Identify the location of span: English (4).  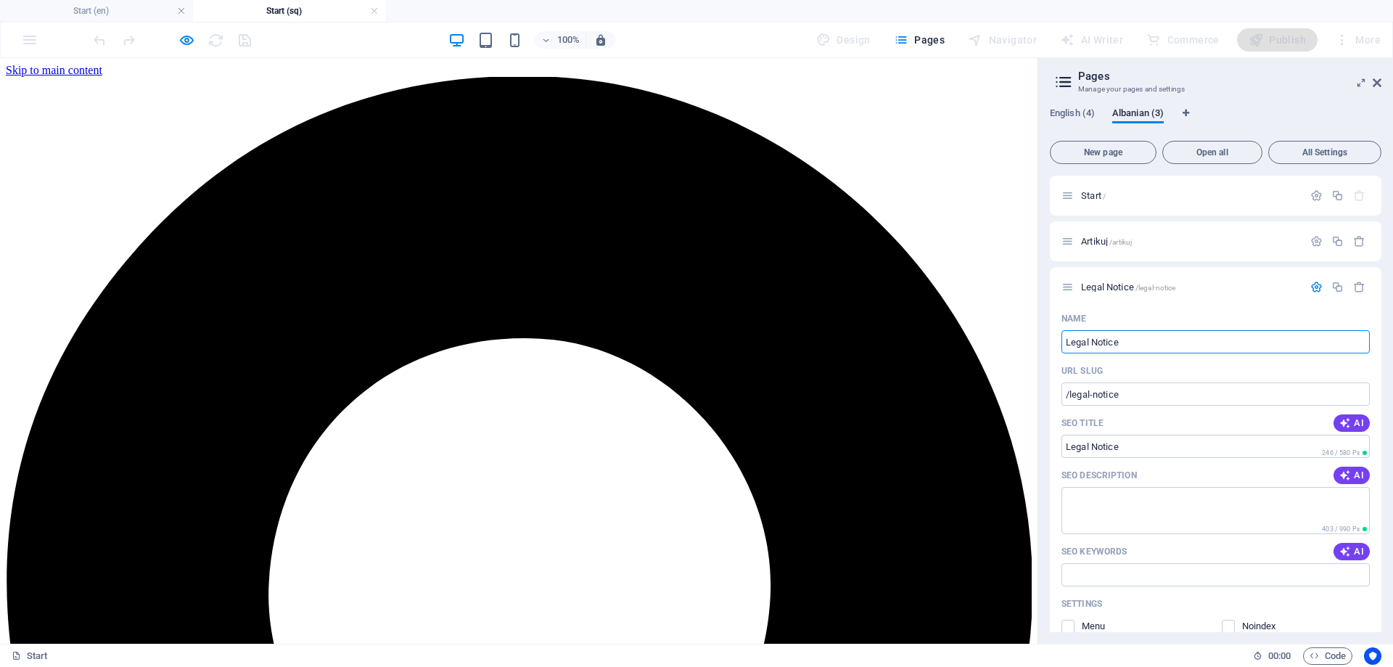
(1072, 115).